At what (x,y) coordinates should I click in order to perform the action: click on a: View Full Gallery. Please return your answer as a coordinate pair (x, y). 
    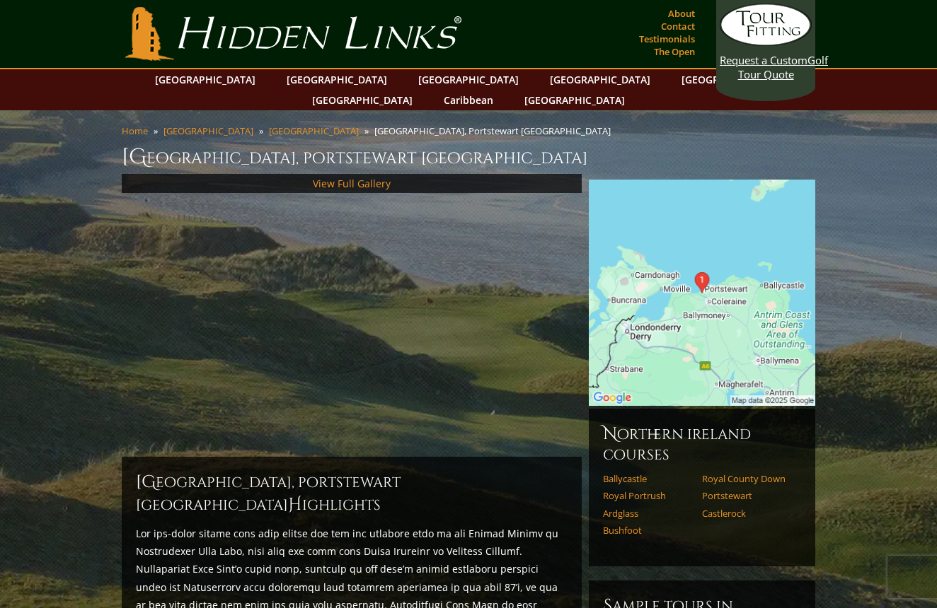
    Looking at the image, I should click on (352, 183).